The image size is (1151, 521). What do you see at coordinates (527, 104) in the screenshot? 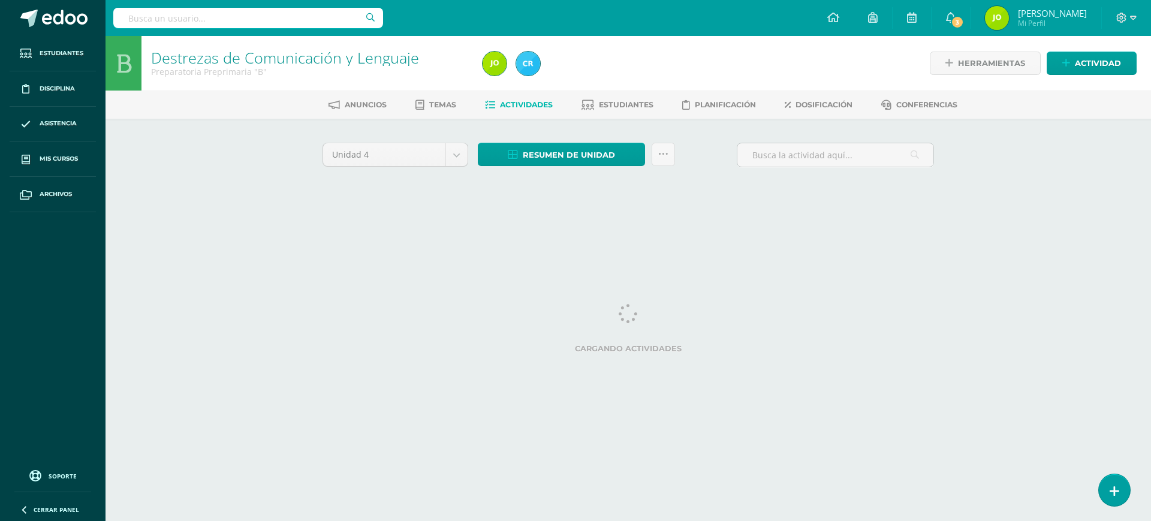
I see `span: Actividades` at bounding box center [527, 104].